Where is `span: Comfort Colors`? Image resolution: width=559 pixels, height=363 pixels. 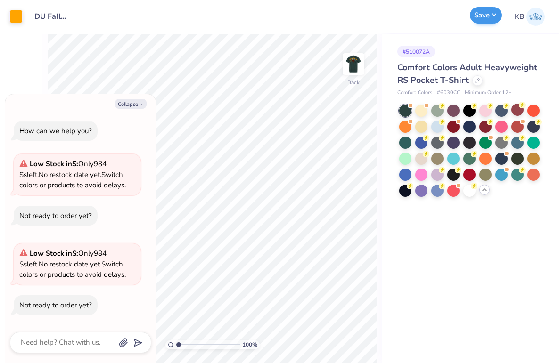 span: Comfort Colors is located at coordinates (414, 93).